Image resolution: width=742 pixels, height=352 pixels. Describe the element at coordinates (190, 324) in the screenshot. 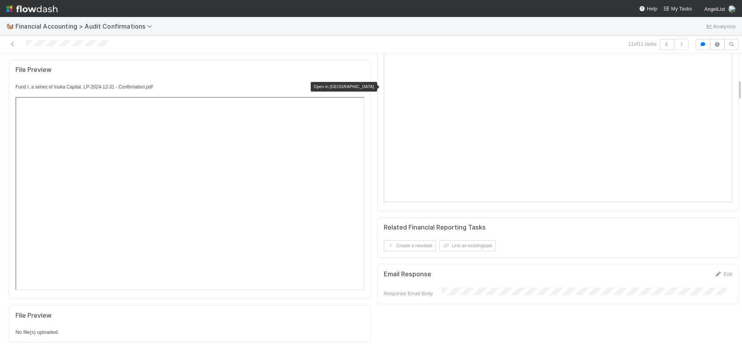

I see `div: No file(s) uploaded.` at that location.